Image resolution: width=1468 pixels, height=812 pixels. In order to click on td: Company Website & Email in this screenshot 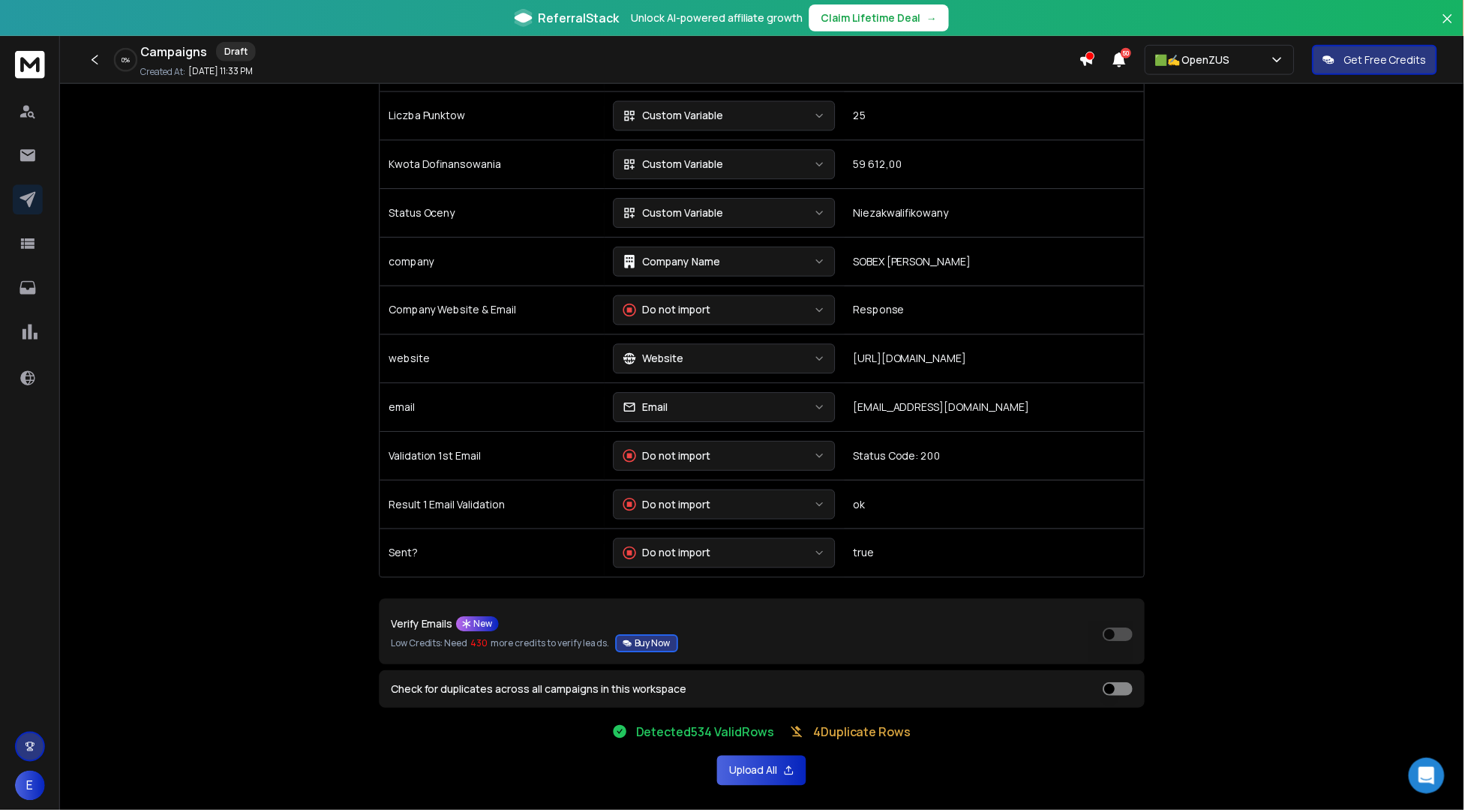, I will do `click(493, 311)`.